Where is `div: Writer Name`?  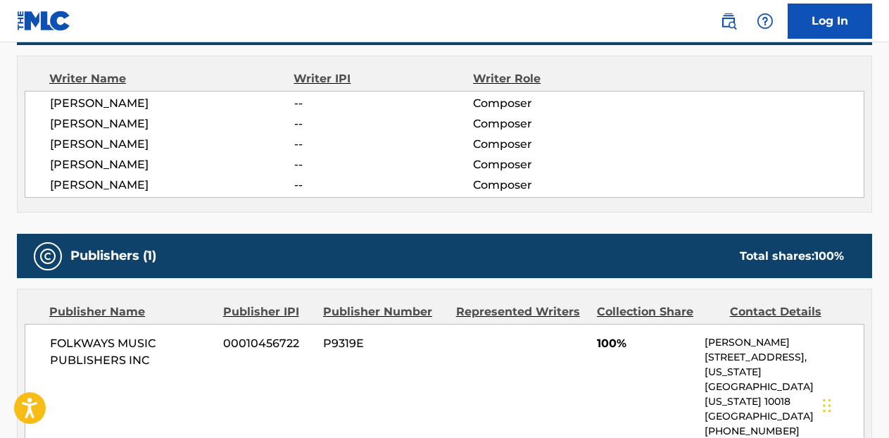
div: Writer Name is located at coordinates (171, 79).